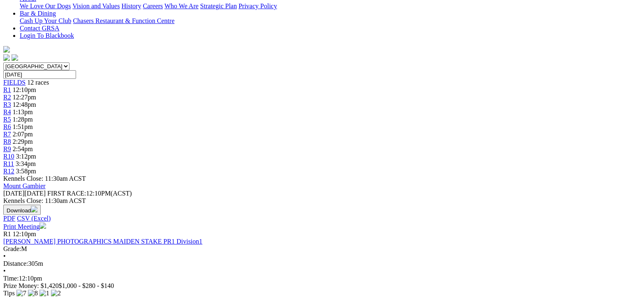 The width and height of the screenshot is (622, 297). I want to click on span: Distance:, so click(16, 264).